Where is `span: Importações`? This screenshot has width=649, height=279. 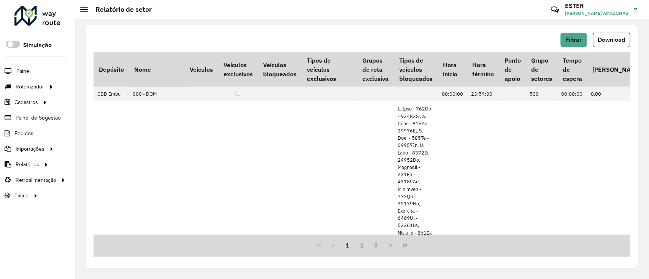
span: Importações is located at coordinates (30, 149).